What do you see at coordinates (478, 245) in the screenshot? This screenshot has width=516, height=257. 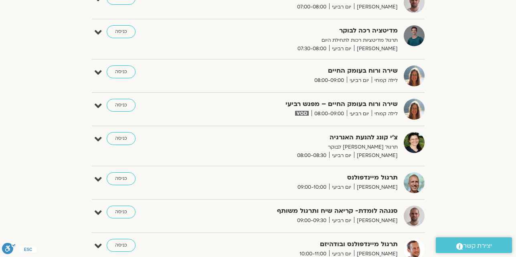 I see `span: יצירת קשר` at bounding box center [478, 245].